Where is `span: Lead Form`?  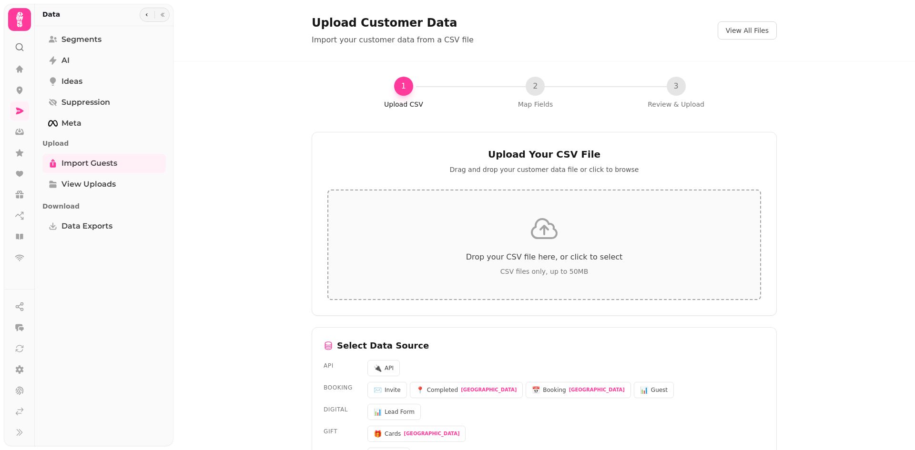
span: Lead Form is located at coordinates (399, 412).